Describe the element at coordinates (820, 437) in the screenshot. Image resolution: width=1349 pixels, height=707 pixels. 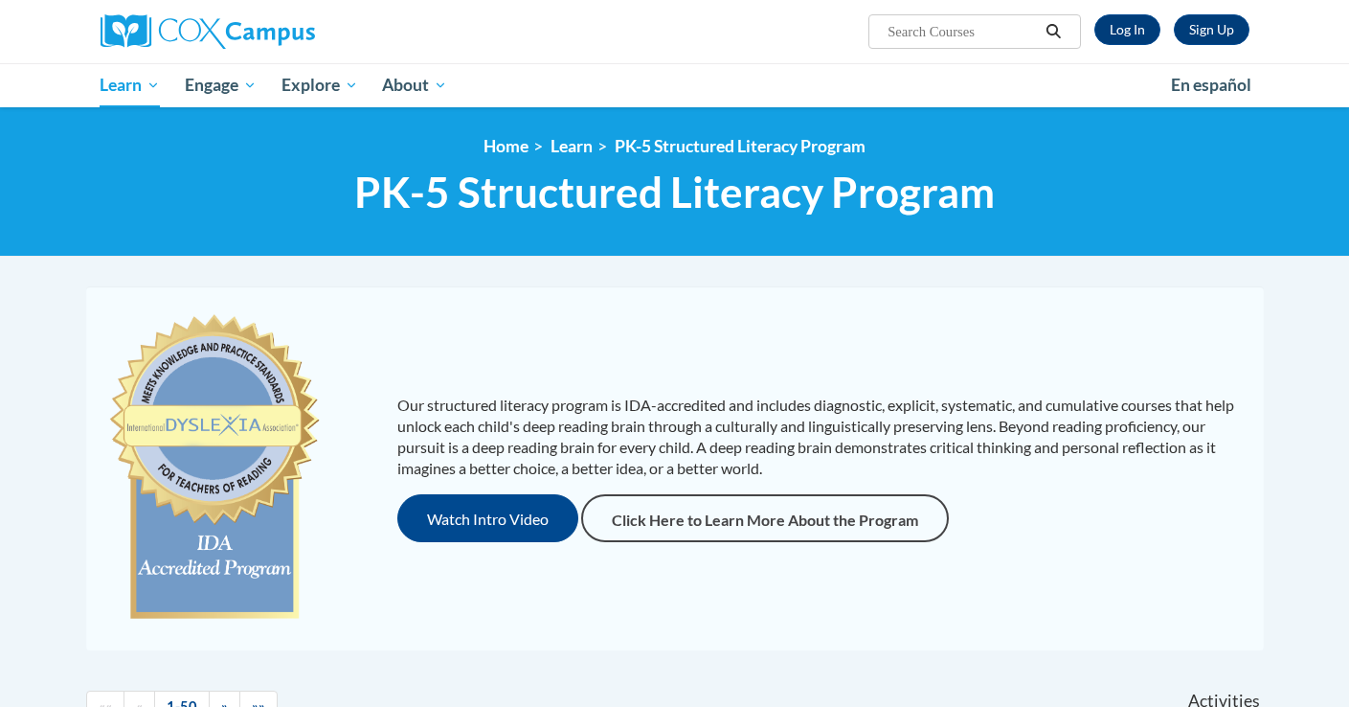
I see `p: Our structured literacy program is IDA-accredited and includes diagnostic, explicit, systematic, ...` at that location.